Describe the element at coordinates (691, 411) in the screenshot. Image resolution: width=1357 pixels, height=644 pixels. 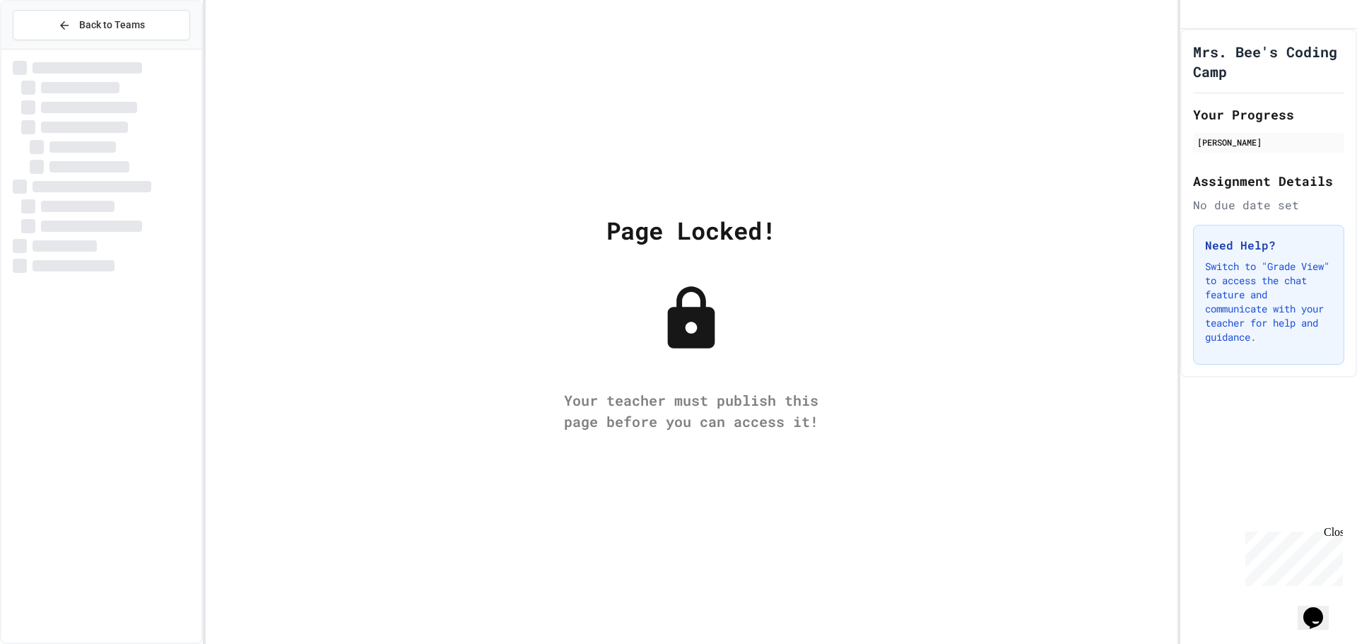
I see `div: Your teacher must publish this page before you can access it!` at that location.